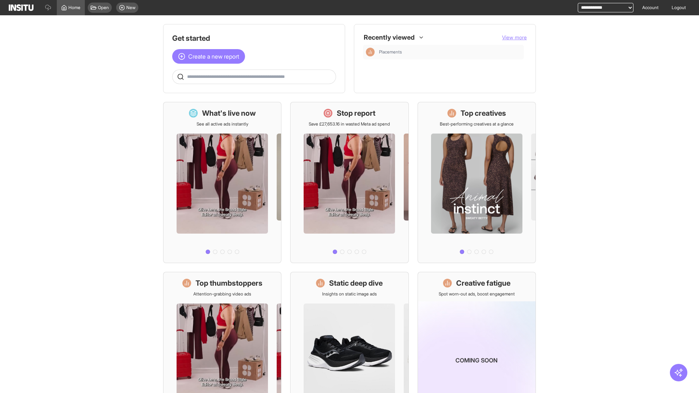  Describe the element at coordinates (222, 294) in the screenshot. I see `p: Attention-grabbing video ads` at that location.